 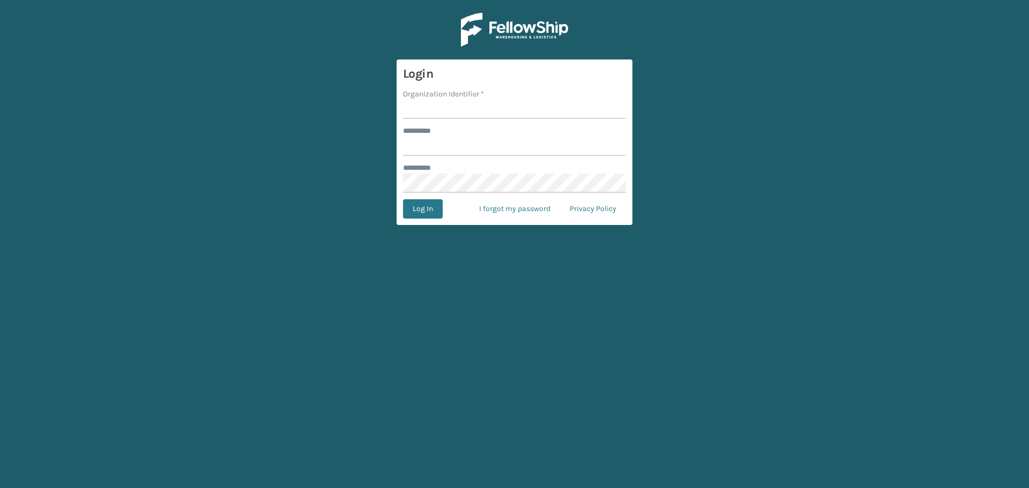 I want to click on button: Log In, so click(x=423, y=209).